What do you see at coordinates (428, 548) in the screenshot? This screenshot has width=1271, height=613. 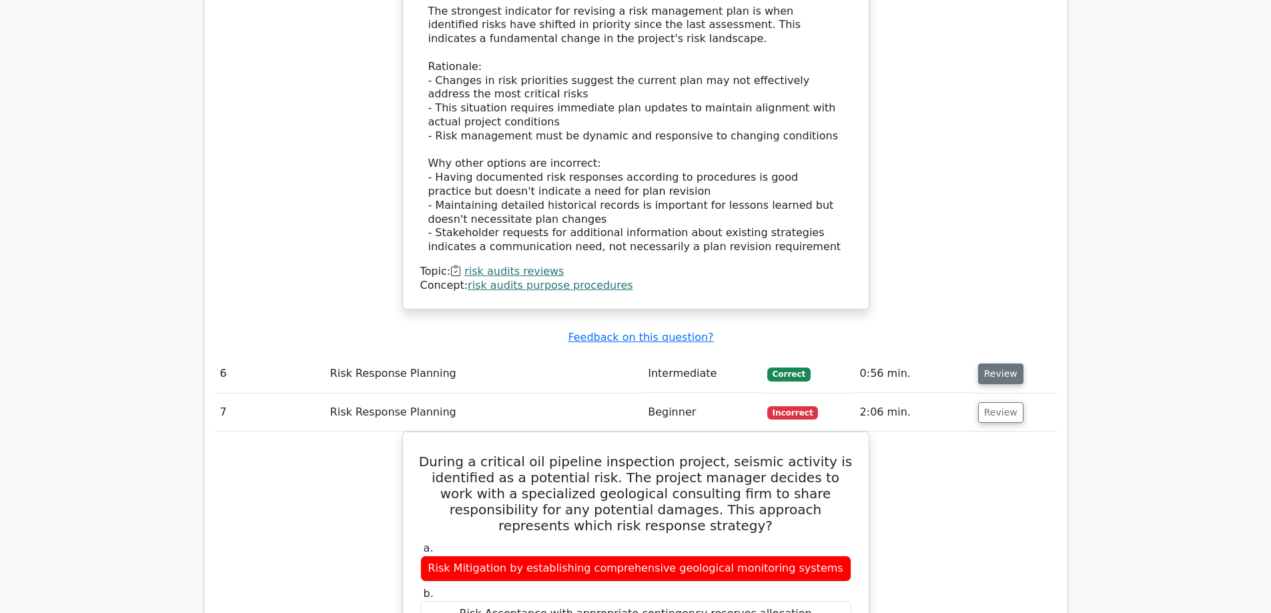 I see `span: a.` at bounding box center [428, 548].